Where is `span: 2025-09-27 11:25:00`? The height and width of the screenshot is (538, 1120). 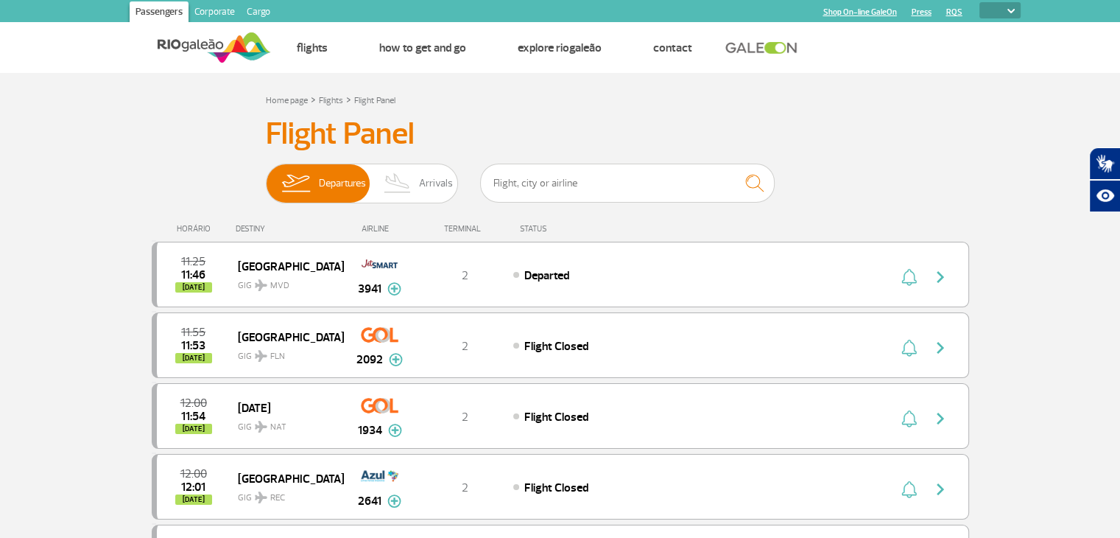 span: 2025-09-27 11:25:00 is located at coordinates (193, 261).